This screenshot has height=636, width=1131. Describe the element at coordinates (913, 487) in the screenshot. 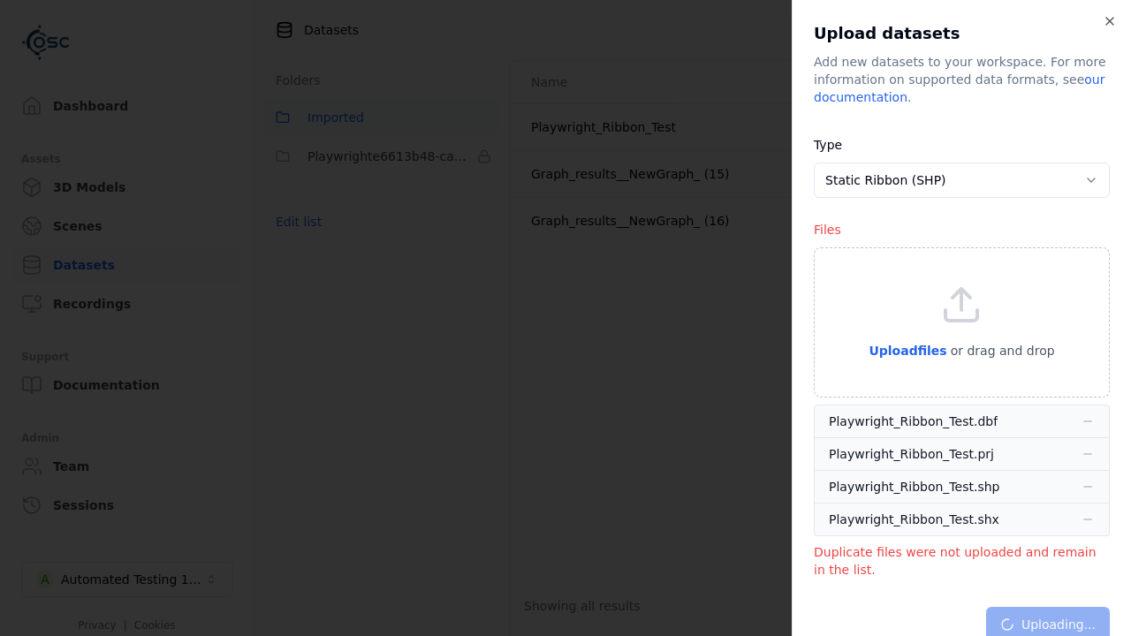

I see `div: Playwright_Ribbon_Test.shp` at that location.